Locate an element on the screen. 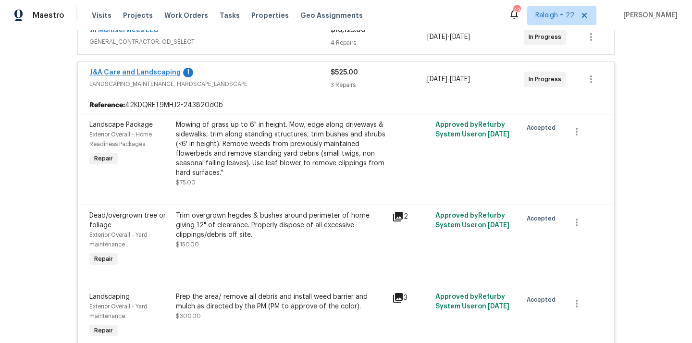 The image size is (692, 343). span: $75.00 is located at coordinates (185, 183).